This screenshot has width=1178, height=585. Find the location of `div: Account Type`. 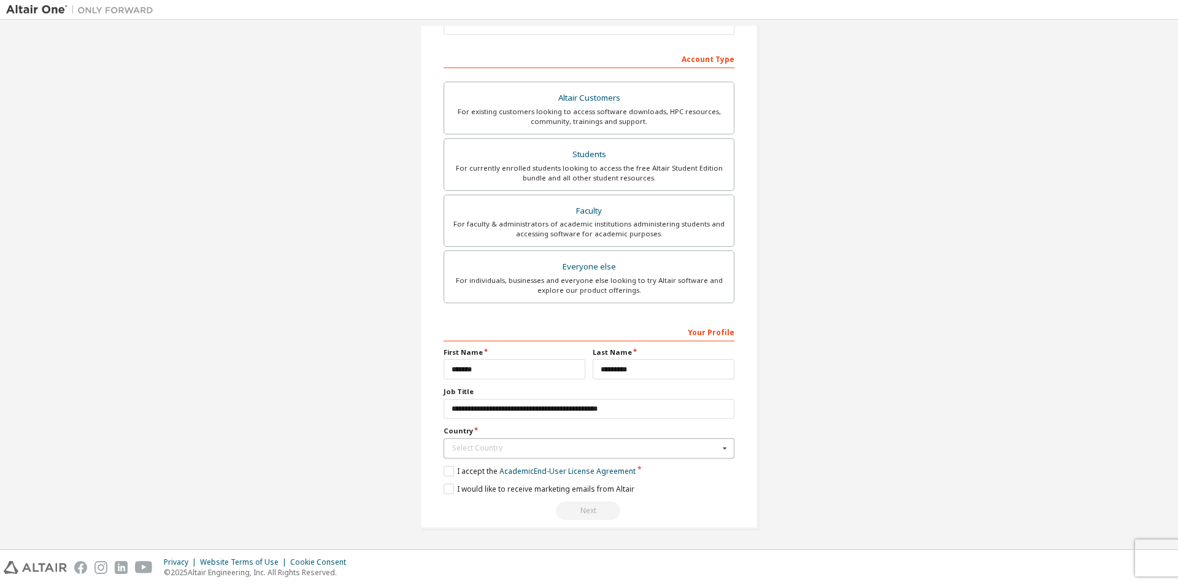

div: Account Type is located at coordinates (589, 58).